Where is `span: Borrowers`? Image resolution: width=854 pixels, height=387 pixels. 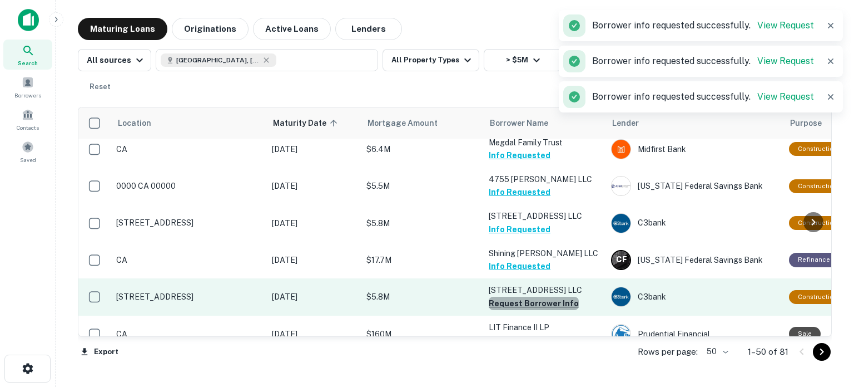 span: Borrowers is located at coordinates (28, 95).